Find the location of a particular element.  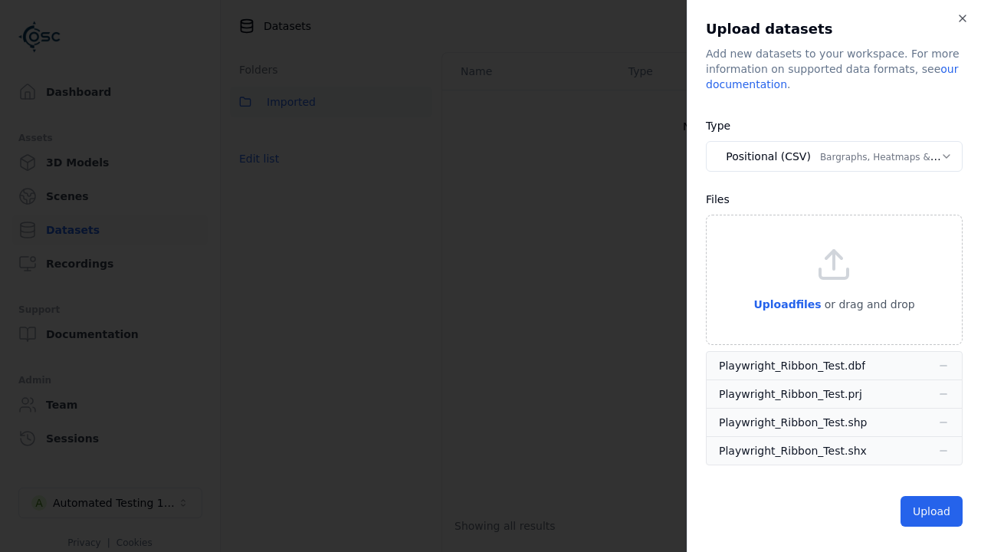

span: Upload files is located at coordinates (787, 304).